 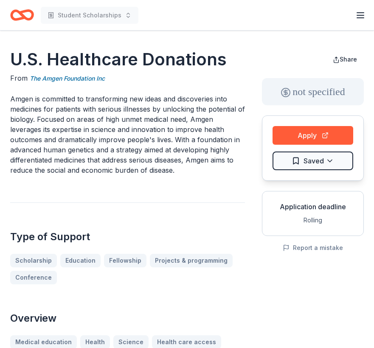 What do you see at coordinates (191, 261) in the screenshot?
I see `a: Projects & programming` at bounding box center [191, 261].